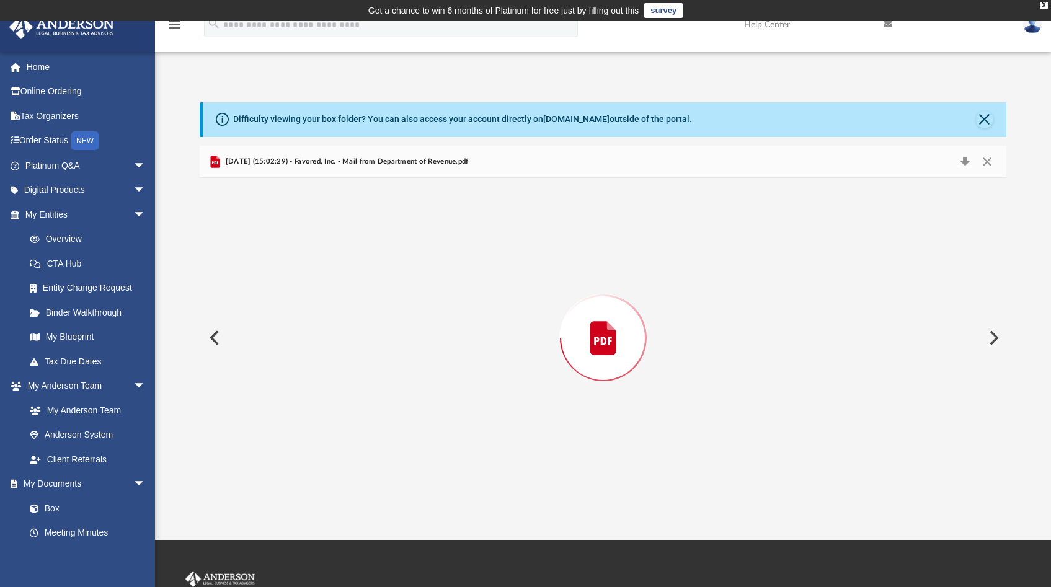 This screenshot has width=1051, height=587. Describe the element at coordinates (993, 338) in the screenshot. I see `button: Next File` at that location.